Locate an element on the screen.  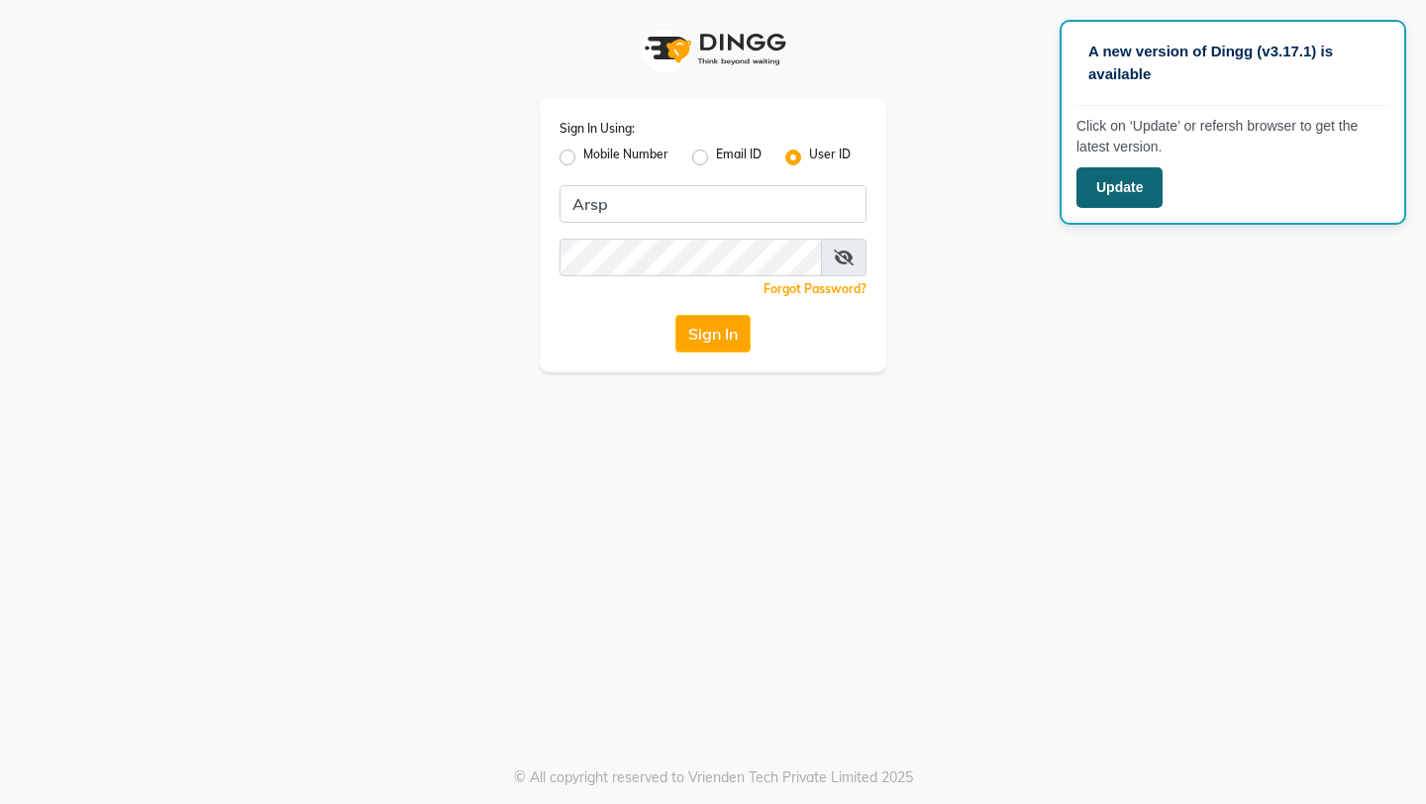
label: Sign In Using: is located at coordinates (597, 129).